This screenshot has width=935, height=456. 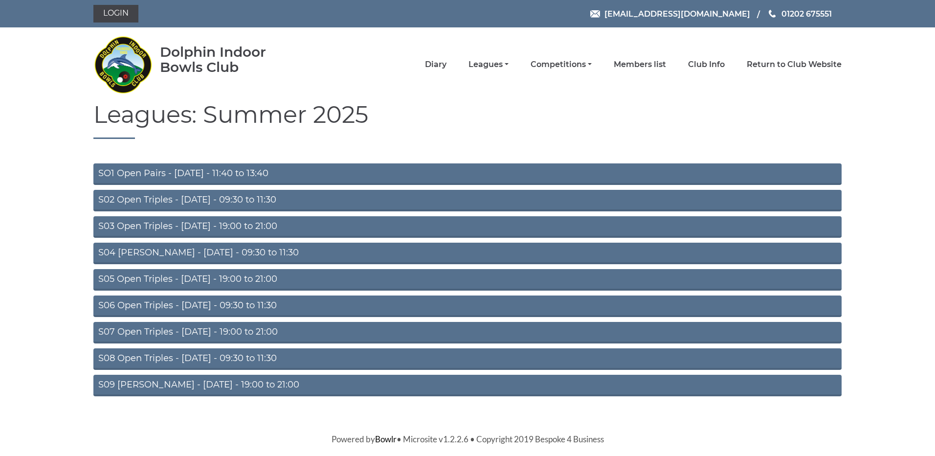 What do you see at coordinates (794, 65) in the screenshot?
I see `a: Return to Club Website` at bounding box center [794, 65].